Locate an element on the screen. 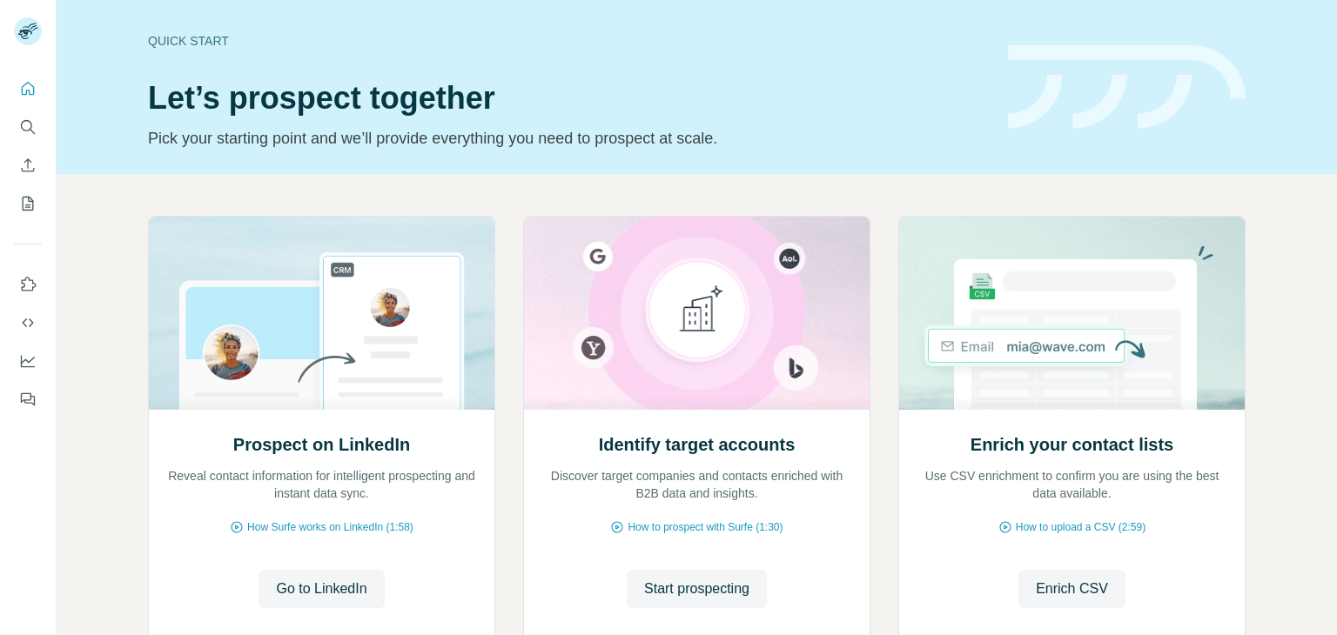 This screenshot has height=635, width=1337. img: banner is located at coordinates (1126, 87).